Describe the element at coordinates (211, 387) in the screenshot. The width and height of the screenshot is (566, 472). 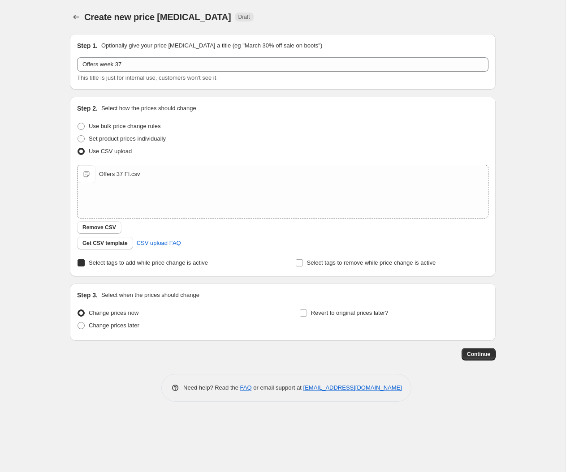
I see `span: Need help? Read the` at that location.